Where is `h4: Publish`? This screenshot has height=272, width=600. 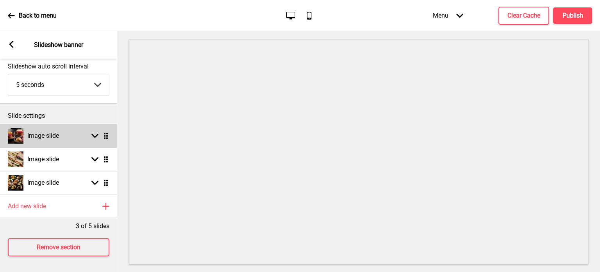
h4: Publish is located at coordinates (573, 16).